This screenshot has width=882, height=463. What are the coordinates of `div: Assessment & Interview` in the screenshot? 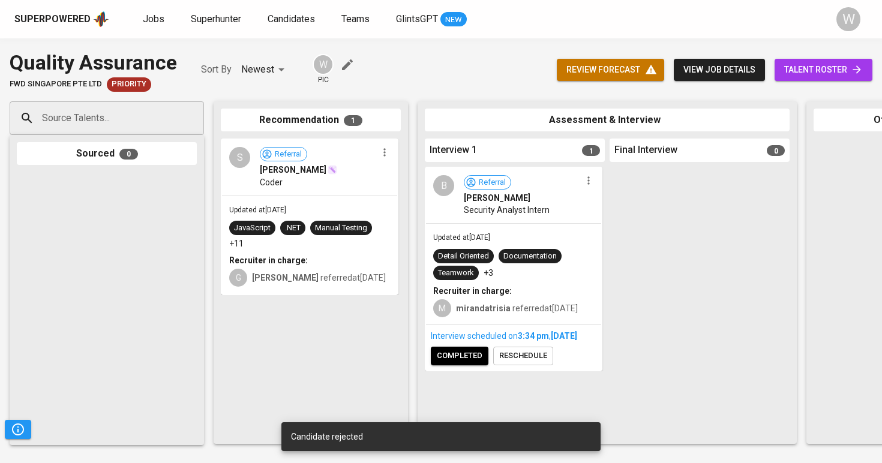 It's located at (607, 120).